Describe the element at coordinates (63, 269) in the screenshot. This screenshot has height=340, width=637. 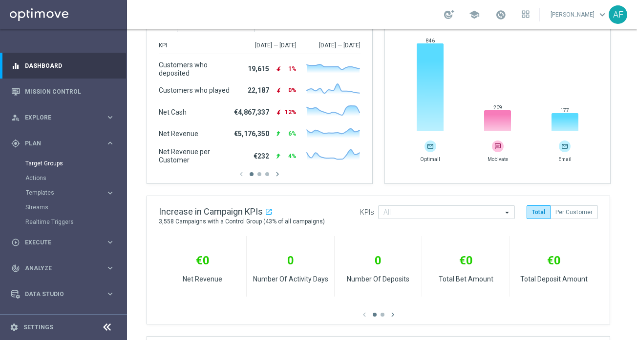
I see `div: track_changes Analyze keyboard_arrow_right` at that location.